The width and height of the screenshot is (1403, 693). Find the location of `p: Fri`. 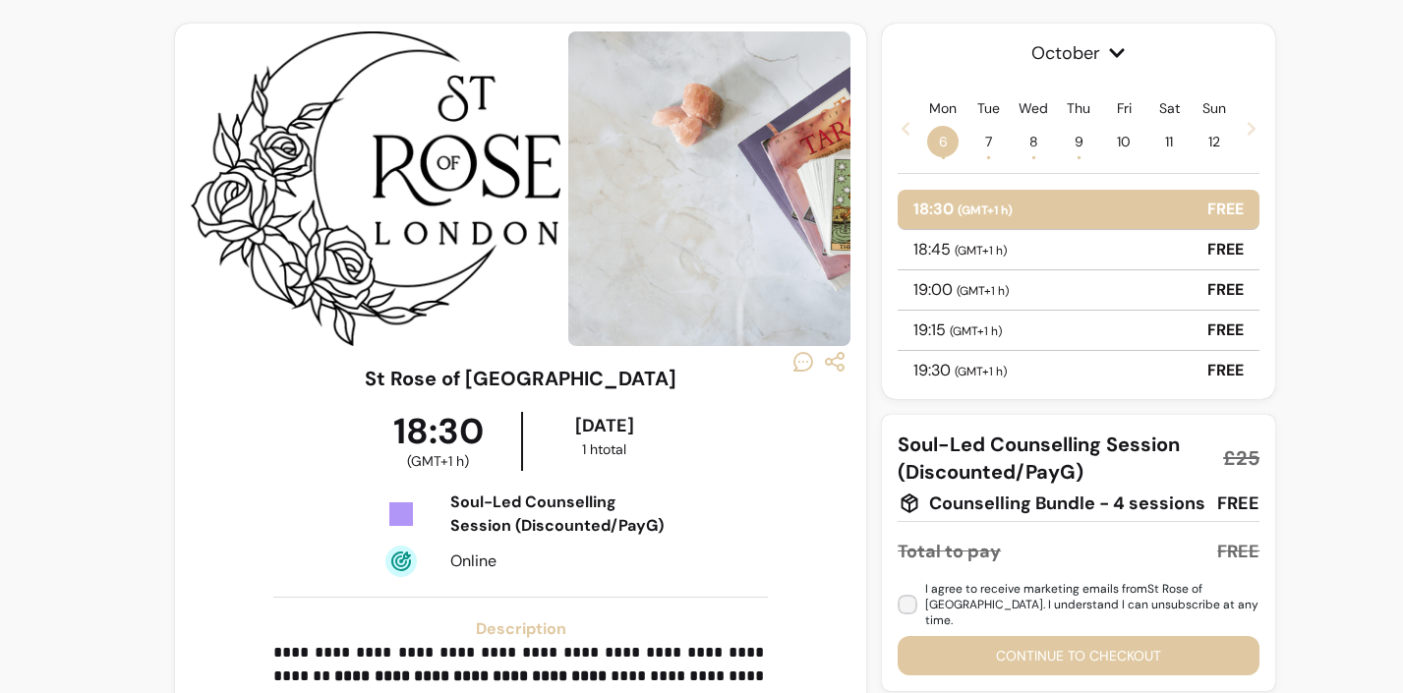

p: Fri is located at coordinates (1123, 108).